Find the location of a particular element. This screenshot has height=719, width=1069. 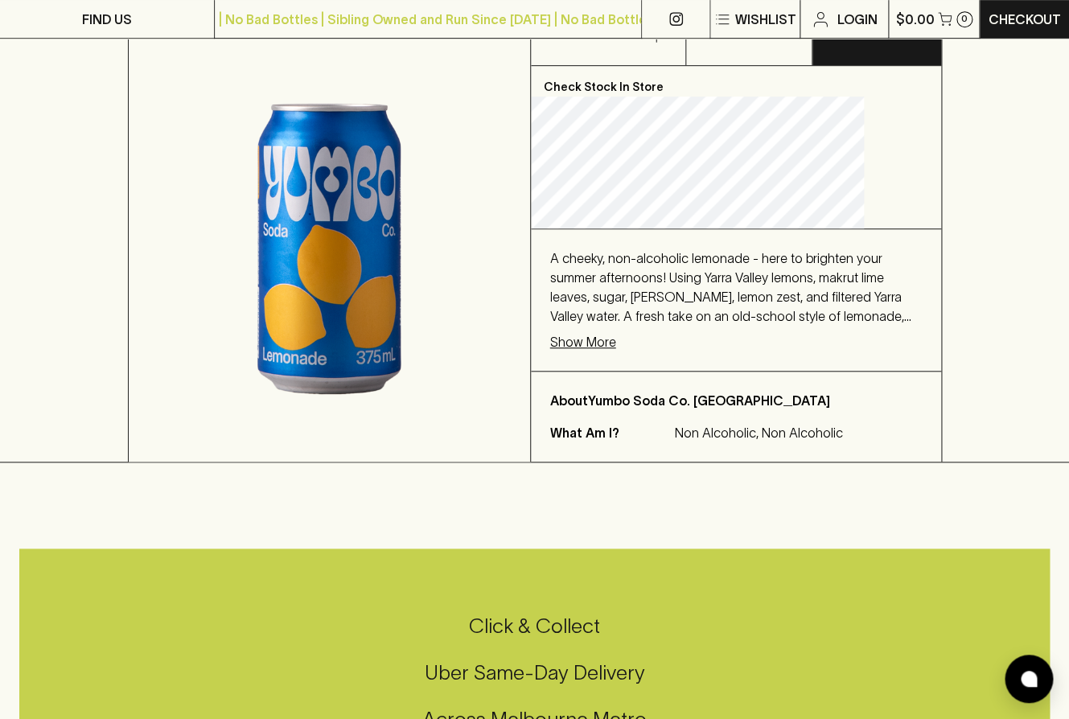

img: bubble-icon is located at coordinates (1028, 679).